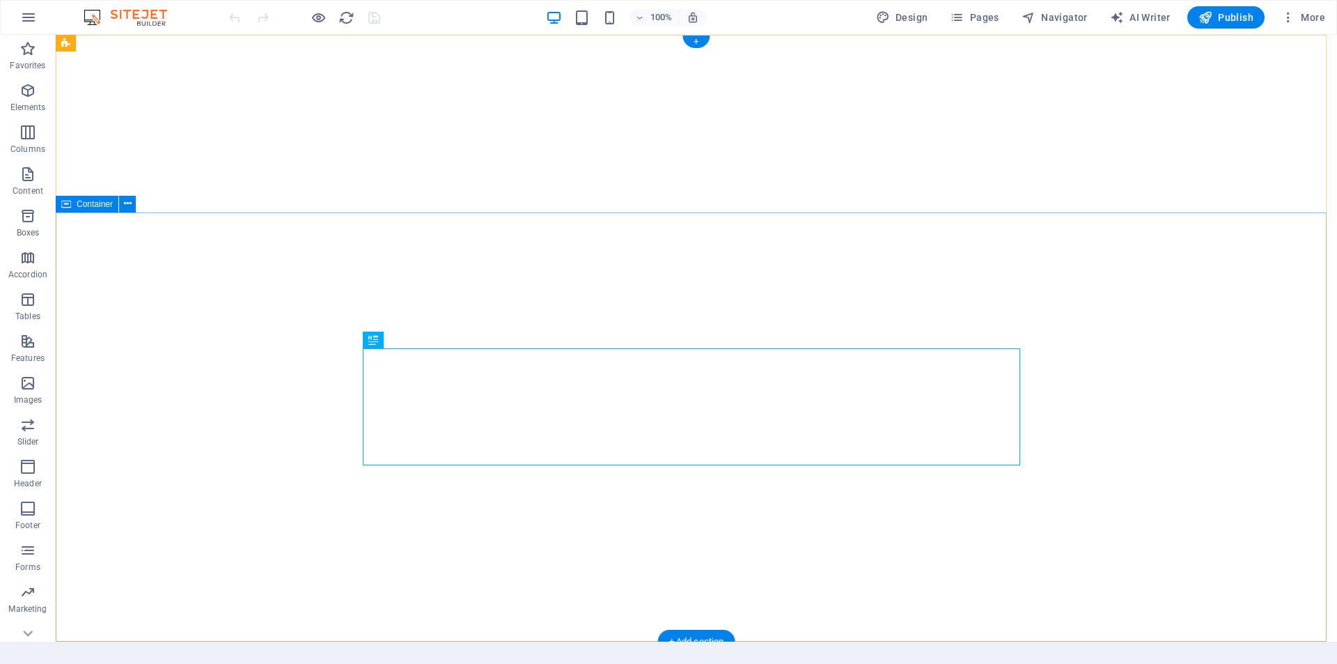 This screenshot has height=664, width=1337. Describe the element at coordinates (28, 191) in the screenshot. I see `p: Content` at that location.